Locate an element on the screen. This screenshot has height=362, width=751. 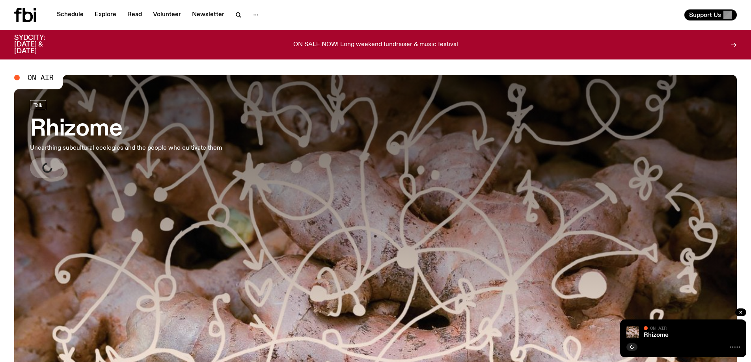
a: A close up picture of a bunch of ginger roots. Yellow squiggles with arrows, hearts and dots are ... is located at coordinates (632, 332).